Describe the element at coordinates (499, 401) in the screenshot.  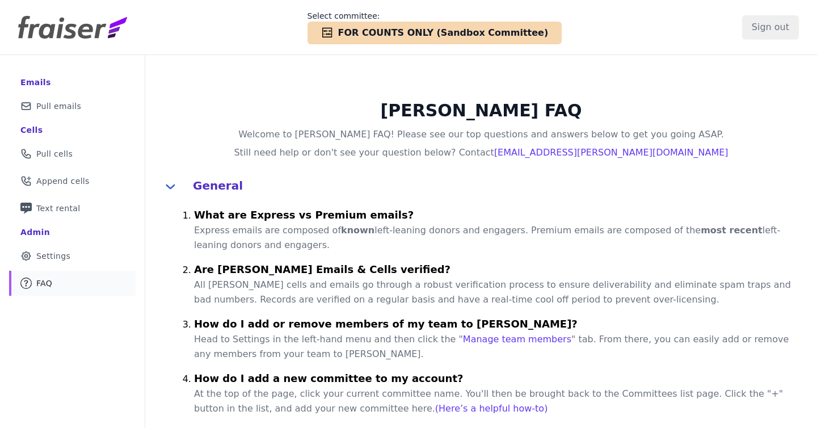
I see `p: At the top of the page, click your current committee name. You'll then be brought back to the Com...` at that location.